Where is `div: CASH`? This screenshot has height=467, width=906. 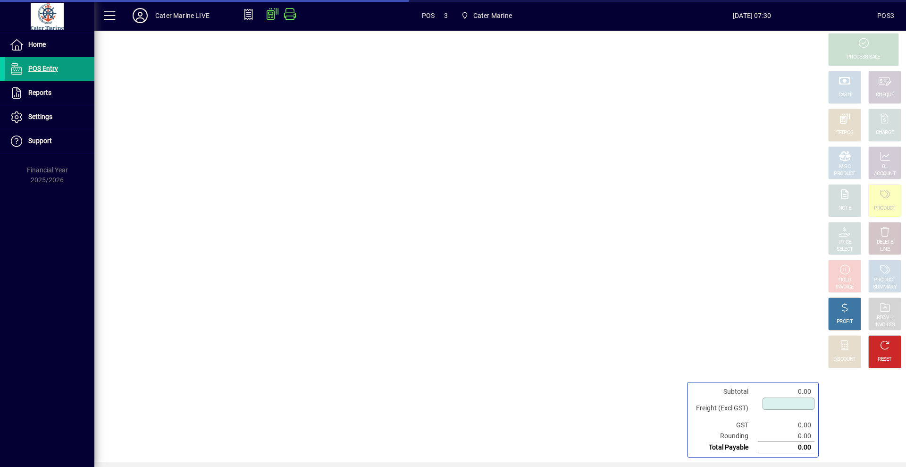
div: CASH is located at coordinates (845, 95).